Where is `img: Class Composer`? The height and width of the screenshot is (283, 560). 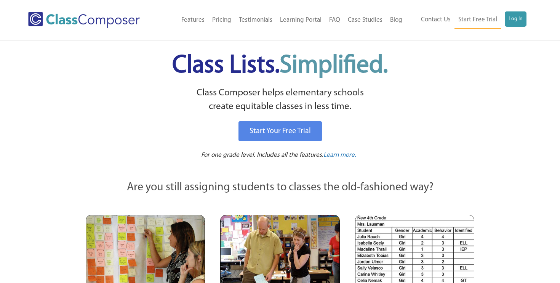
img: Class Composer is located at coordinates (84, 20).